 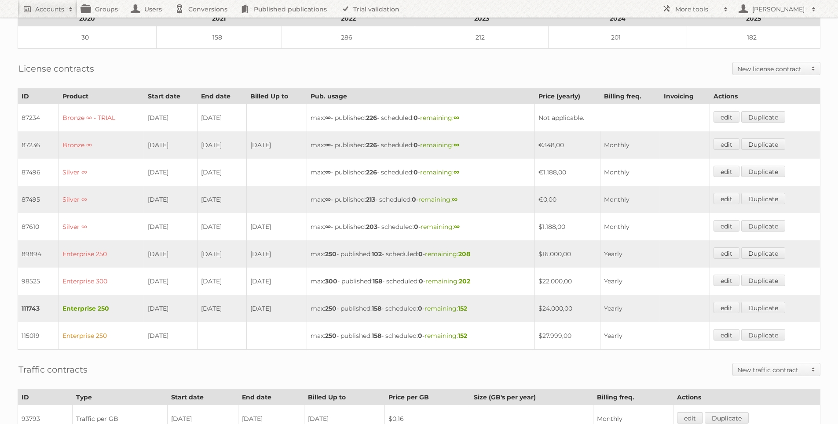 I want to click on td: 87610, so click(x=38, y=227).